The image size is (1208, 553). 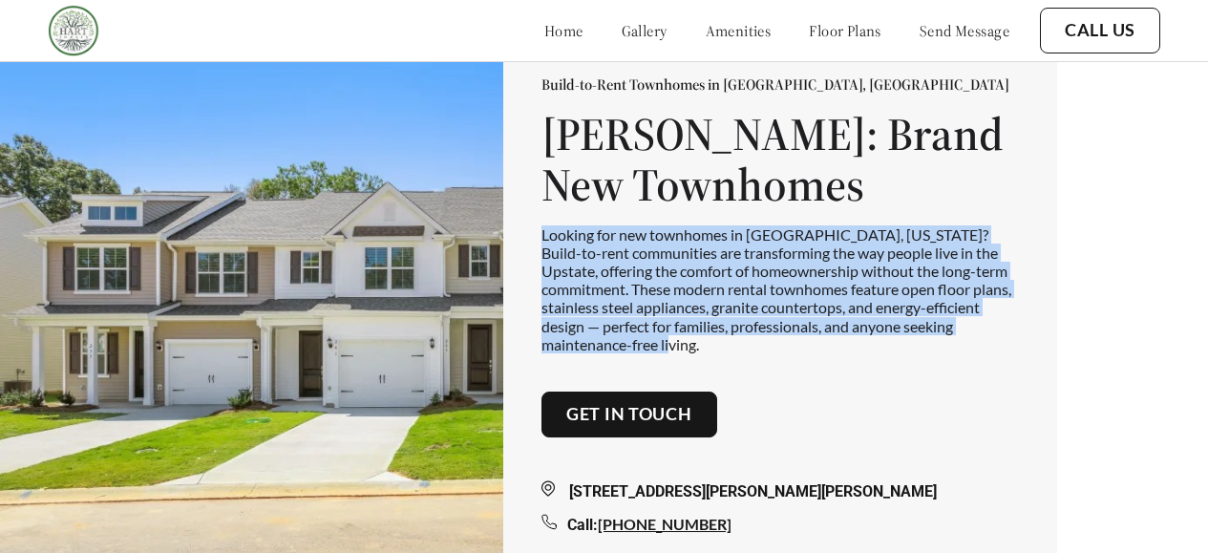 I want to click on a: send message, so click(x=965, y=31).